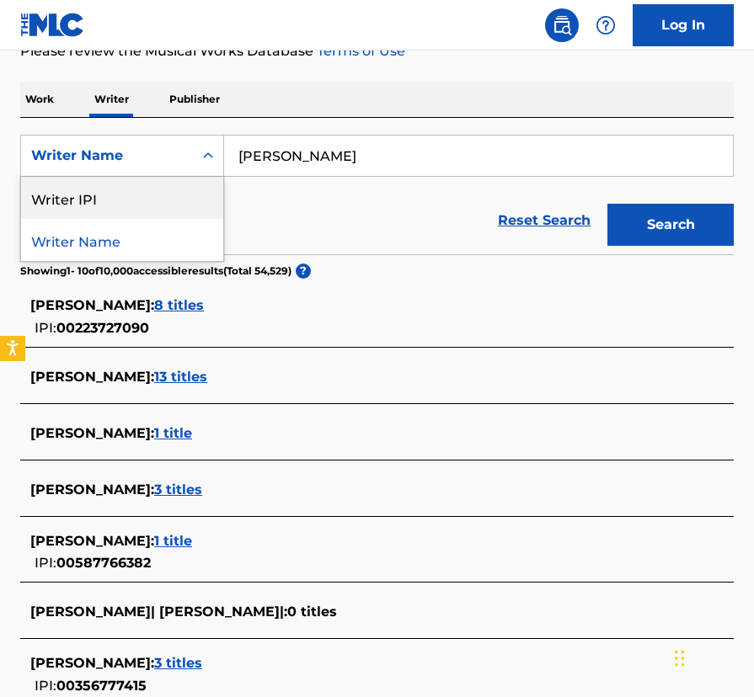 The image size is (754, 697). I want to click on button: Search, so click(670, 225).